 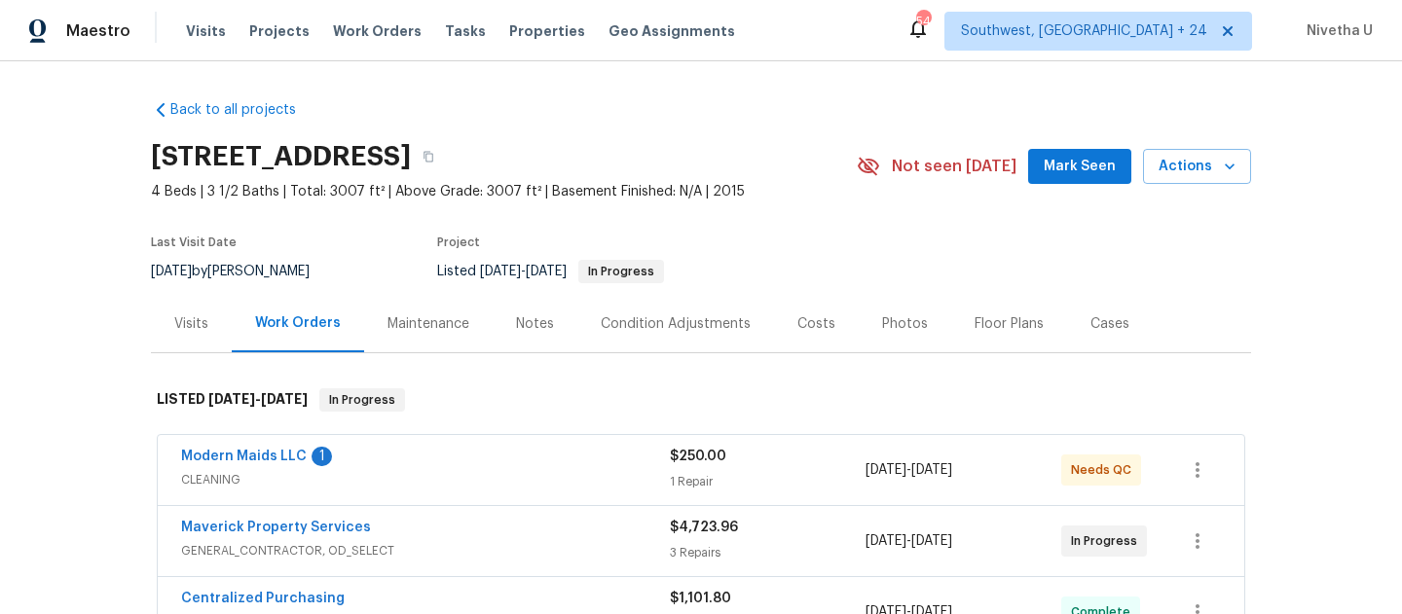 I want to click on button: Actions, so click(x=1197, y=166).